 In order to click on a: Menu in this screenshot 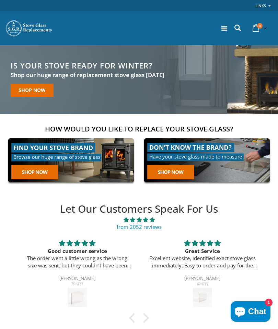, I will do `click(224, 28)`.